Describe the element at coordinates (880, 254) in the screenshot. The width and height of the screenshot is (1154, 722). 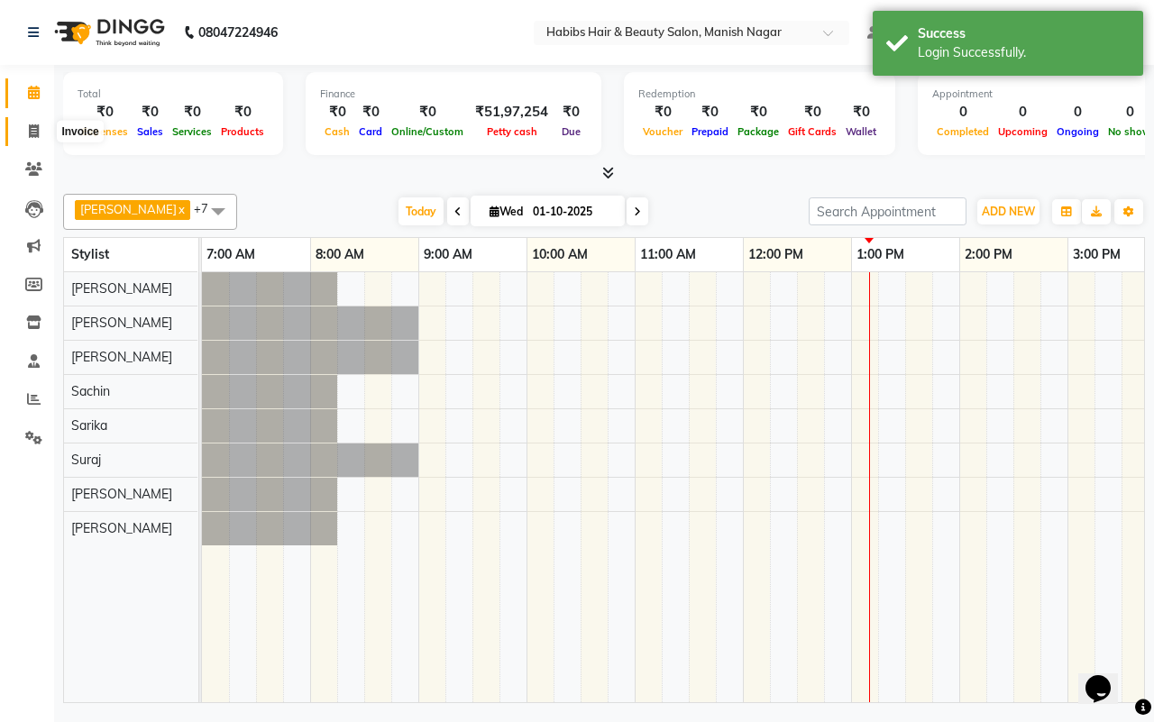
I see `a: 1:00 PM` at that location.